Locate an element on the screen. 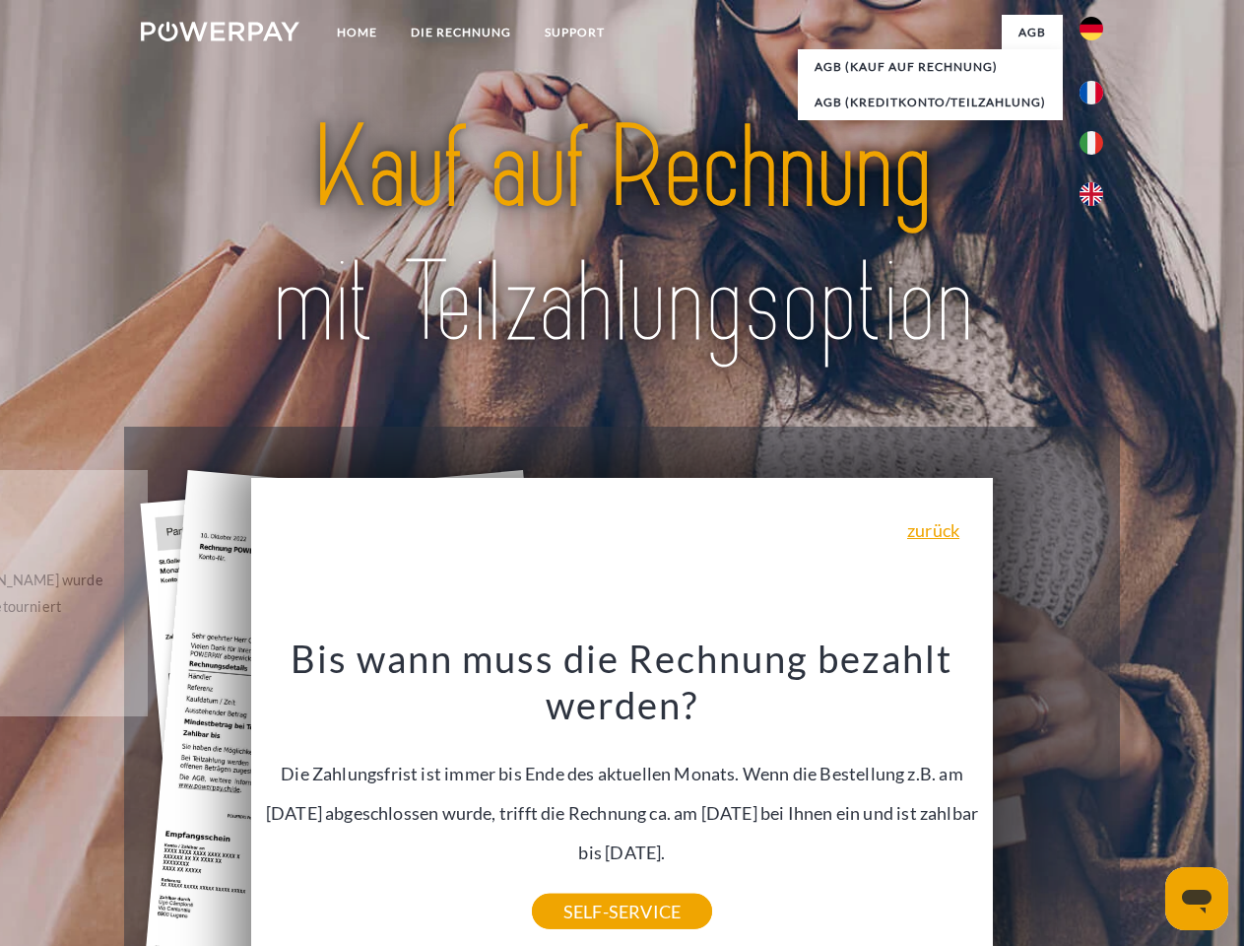 The width and height of the screenshot is (1244, 946). img: fr is located at coordinates (1092, 93).